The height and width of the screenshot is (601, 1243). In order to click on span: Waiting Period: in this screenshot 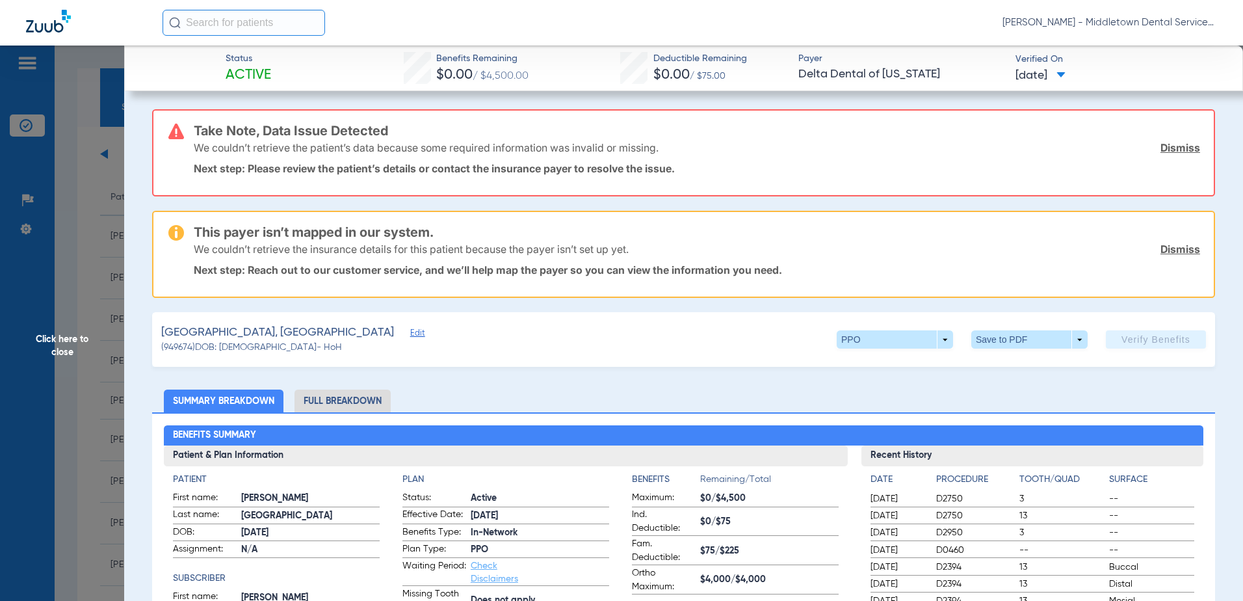, I will do `click(434, 572)`.